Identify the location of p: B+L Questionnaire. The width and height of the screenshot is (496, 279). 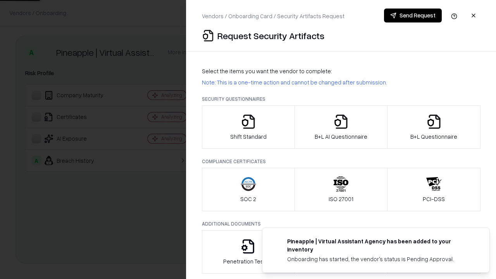
(434, 136).